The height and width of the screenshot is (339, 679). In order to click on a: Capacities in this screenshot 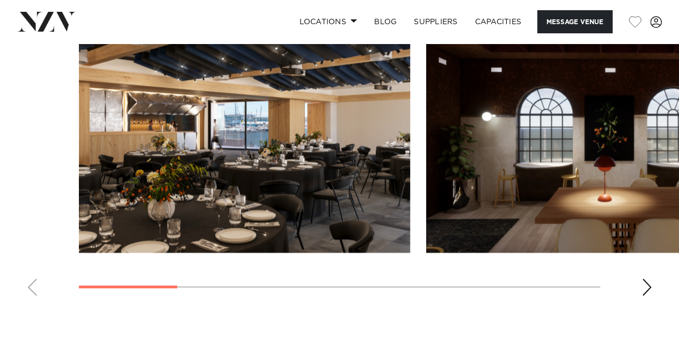, I will do `click(498, 21)`.